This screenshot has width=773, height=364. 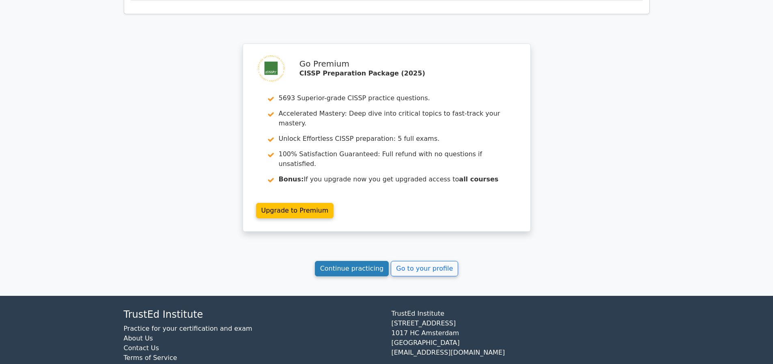 What do you see at coordinates (424, 269) in the screenshot?
I see `a: Go to your profile` at bounding box center [424, 269].